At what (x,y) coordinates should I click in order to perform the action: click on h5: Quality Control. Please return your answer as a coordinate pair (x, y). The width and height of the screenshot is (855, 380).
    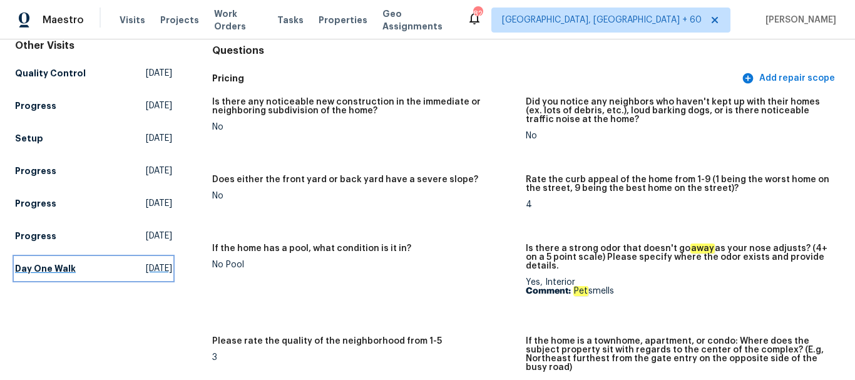
    Looking at the image, I should click on (50, 73).